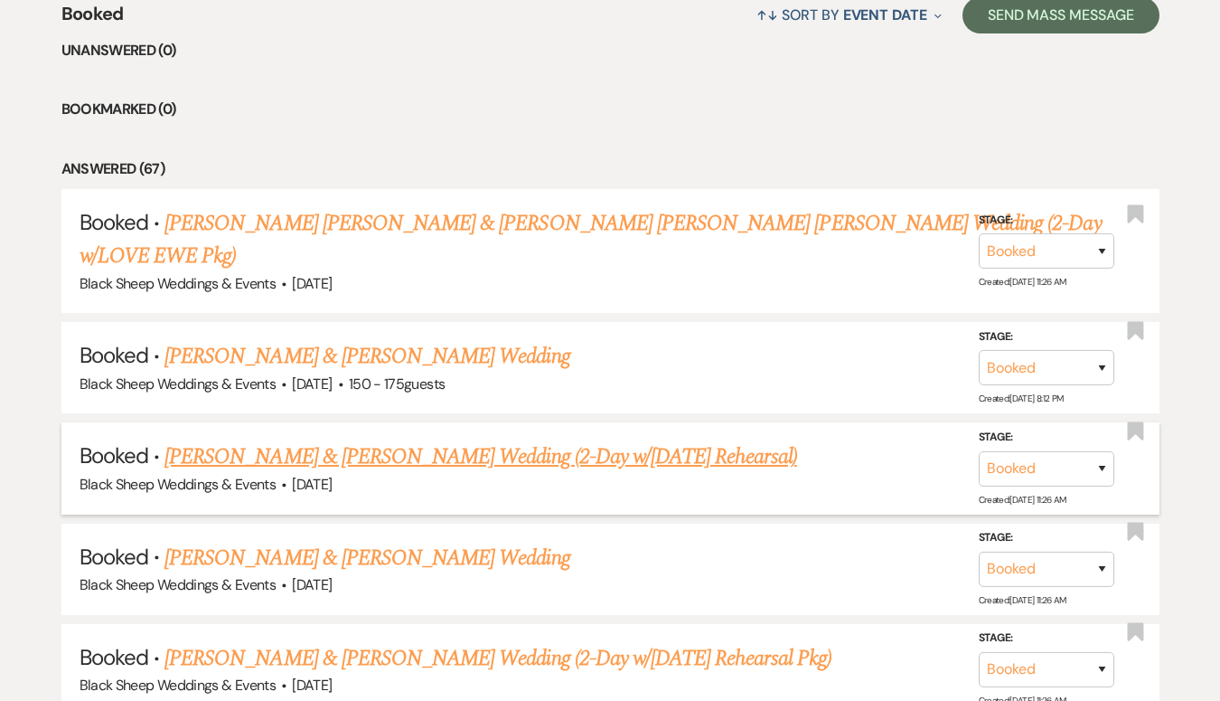  What do you see at coordinates (610, 109) in the screenshot?
I see `li: Bookmarked (0)` at bounding box center [610, 109].